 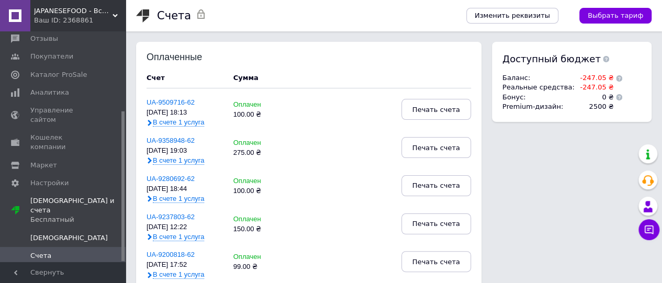 What do you see at coordinates (201, 15) in the screenshot?
I see `span: Часть функционала доступна только на PRO-пакете` at bounding box center [201, 15].